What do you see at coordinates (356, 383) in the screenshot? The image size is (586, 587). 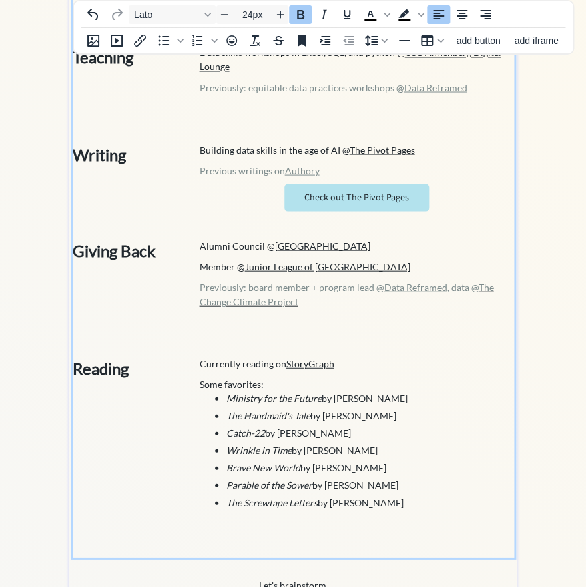 I see `h3: Some favorites:` at bounding box center [356, 383].